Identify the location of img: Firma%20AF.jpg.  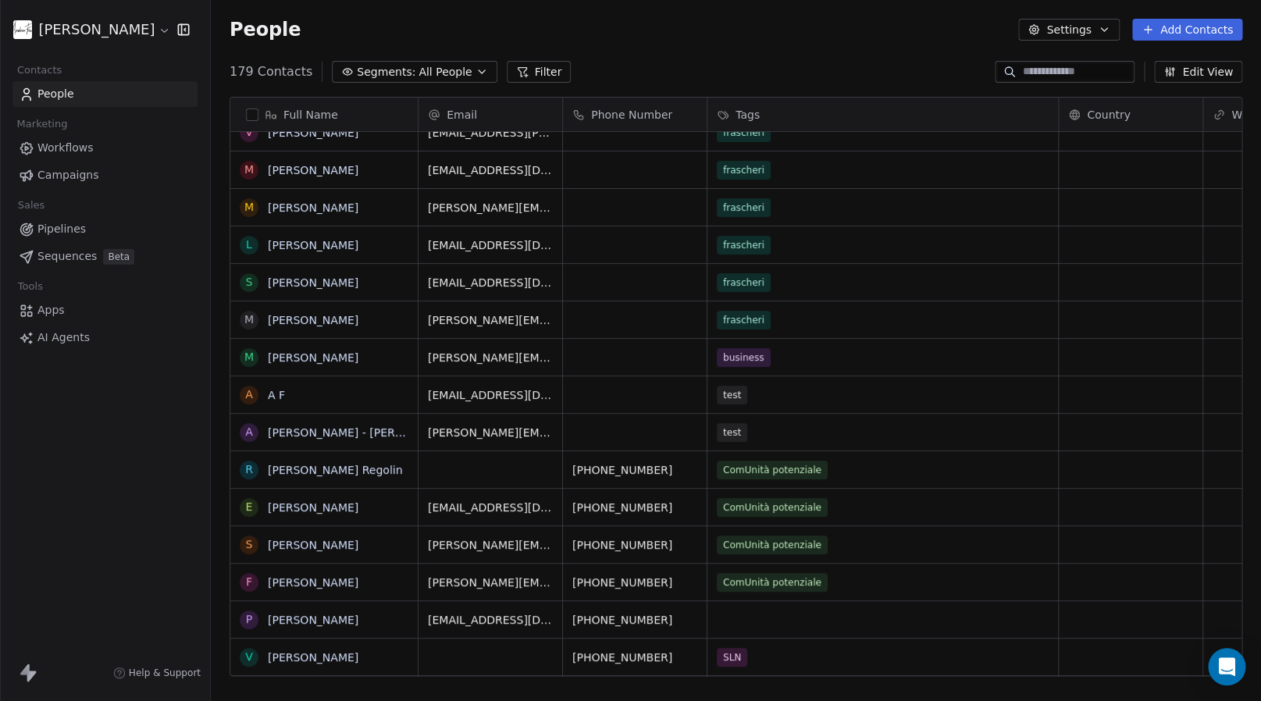
(23, 30).